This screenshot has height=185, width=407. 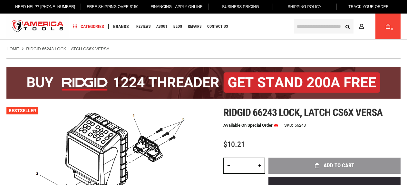 I want to click on span: Ridgid 66243 lock, latch cs6x versa, so click(x=303, y=113).